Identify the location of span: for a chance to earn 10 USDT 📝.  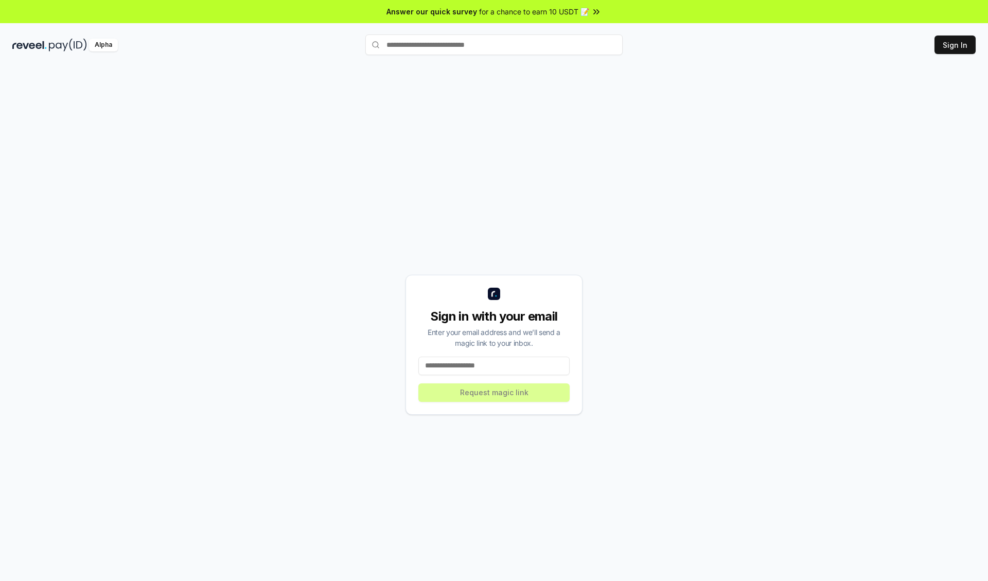
(534, 11).